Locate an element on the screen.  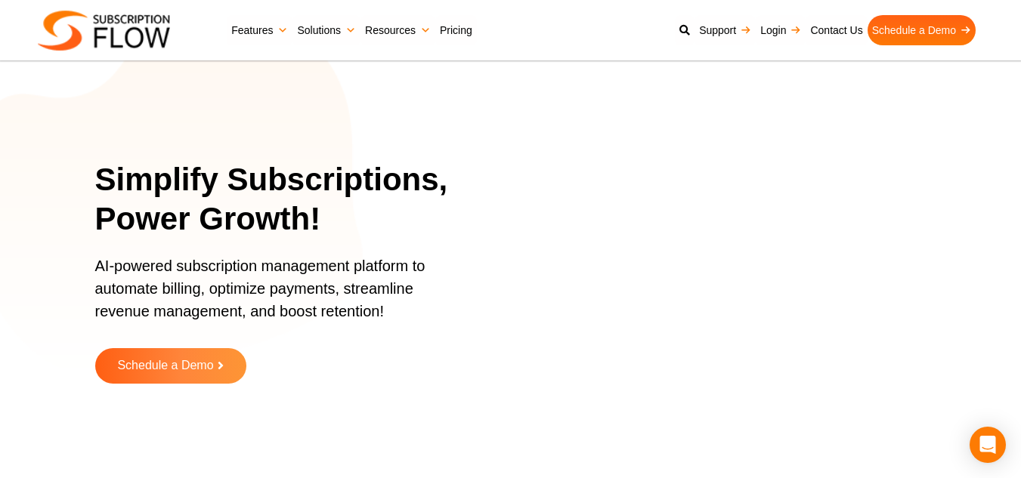
div: Open Intercom Messenger is located at coordinates (987, 445).